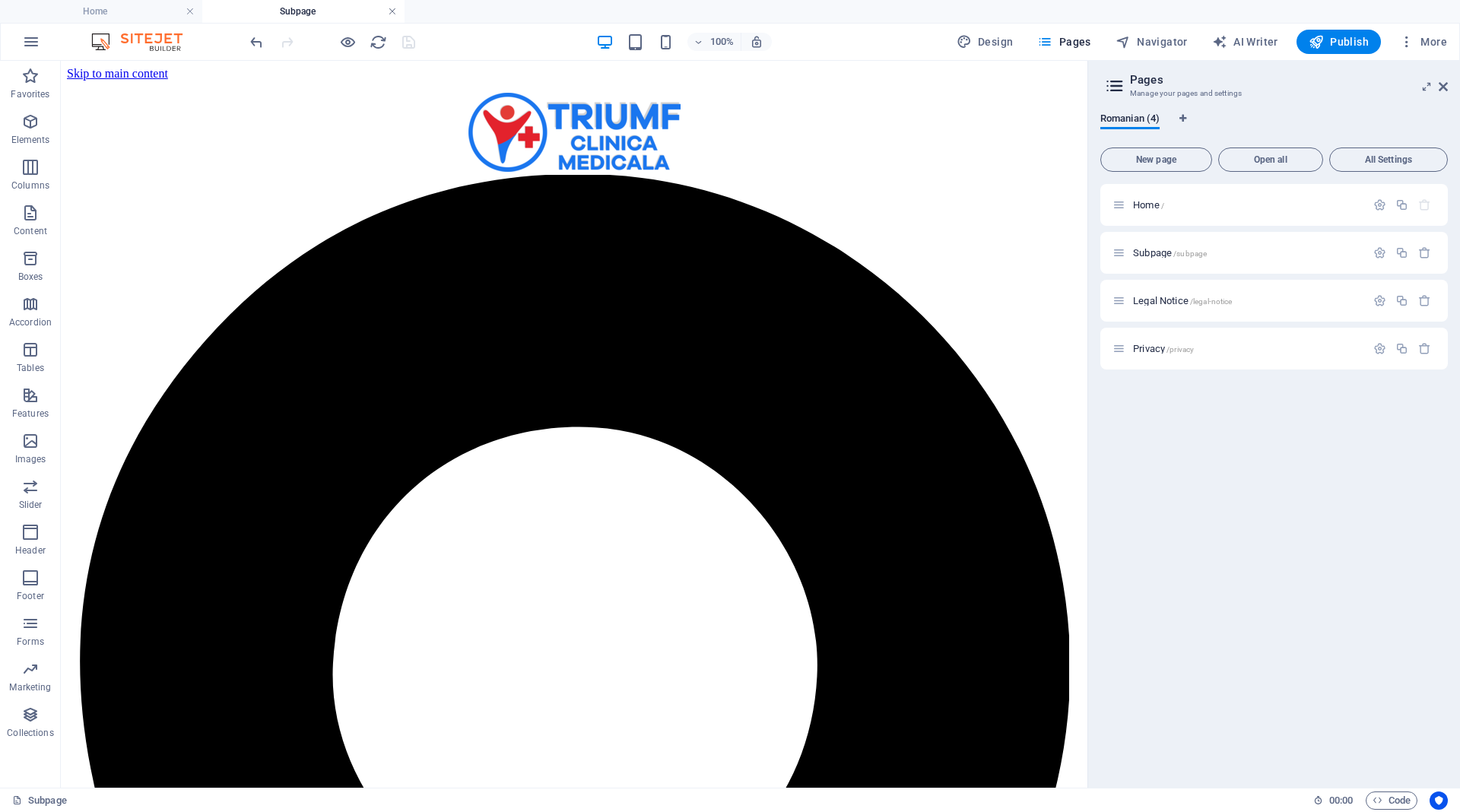  What do you see at coordinates (1270, 160) in the screenshot?
I see `button: Open all` at bounding box center [1270, 160].